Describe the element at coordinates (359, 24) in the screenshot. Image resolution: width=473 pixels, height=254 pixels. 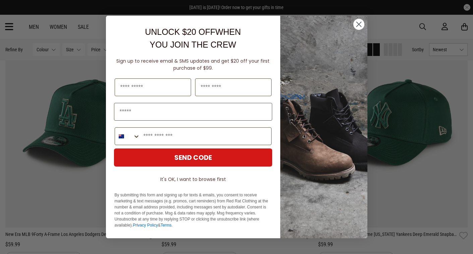
I see `button: Close dialog` at that location.